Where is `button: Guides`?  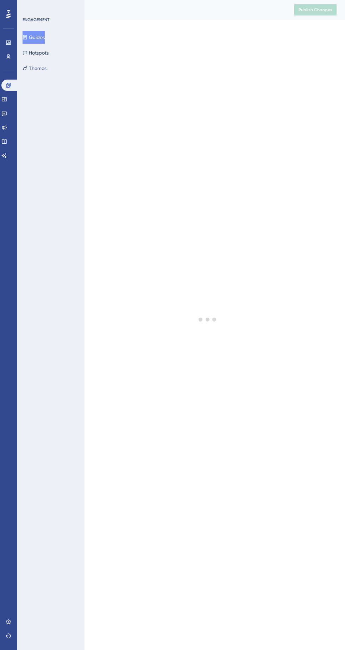
button: Guides is located at coordinates (33, 37).